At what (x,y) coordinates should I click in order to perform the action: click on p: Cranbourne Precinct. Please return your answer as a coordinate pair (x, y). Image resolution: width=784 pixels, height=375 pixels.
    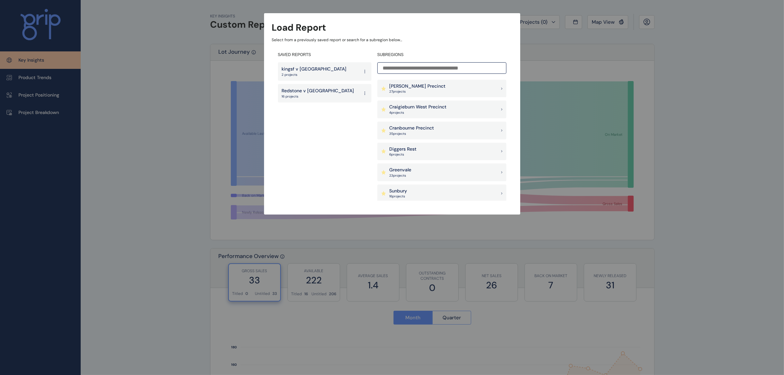
    Looking at the image, I should click on (412, 128).